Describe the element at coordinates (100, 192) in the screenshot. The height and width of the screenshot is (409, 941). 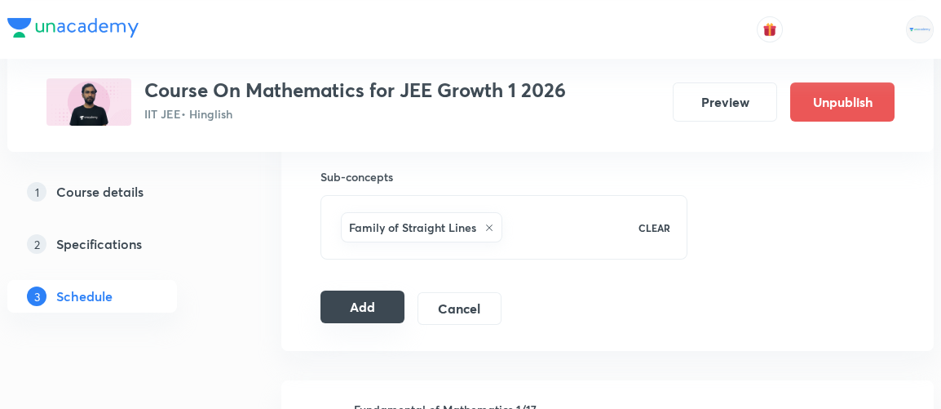
I see `h5: Course details` at that location.